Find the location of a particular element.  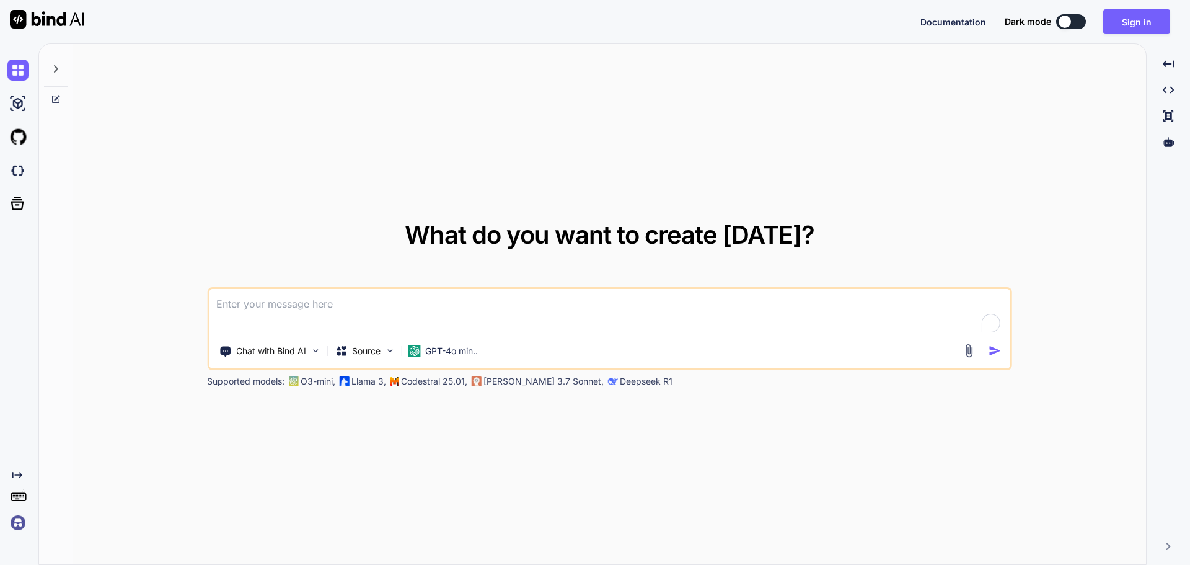

img: Pick Tools is located at coordinates (315, 350).